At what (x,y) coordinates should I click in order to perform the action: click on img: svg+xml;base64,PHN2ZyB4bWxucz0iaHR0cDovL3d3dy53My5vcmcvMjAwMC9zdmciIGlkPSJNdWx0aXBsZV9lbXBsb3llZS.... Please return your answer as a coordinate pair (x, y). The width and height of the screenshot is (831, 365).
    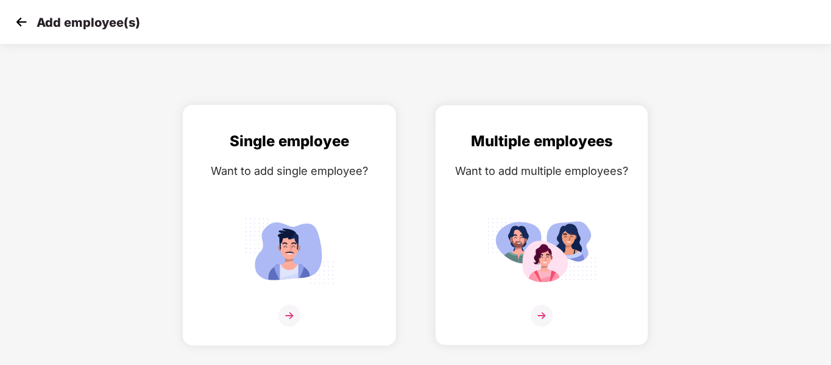
    Looking at the image, I should click on (542, 250).